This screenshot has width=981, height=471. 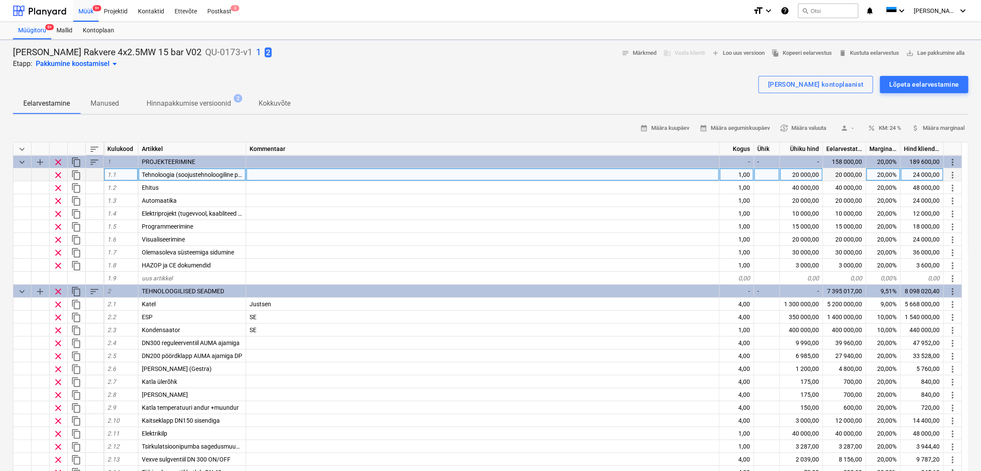 I want to click on div: 1 300 000,00, so click(x=801, y=304).